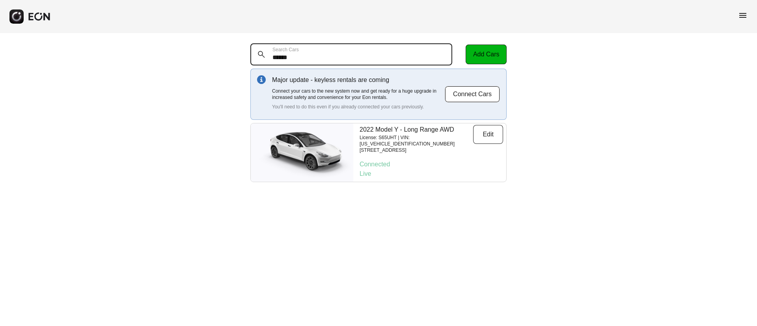 Image resolution: width=757 pixels, height=326 pixels. I want to click on button: Add Cars, so click(486, 54).